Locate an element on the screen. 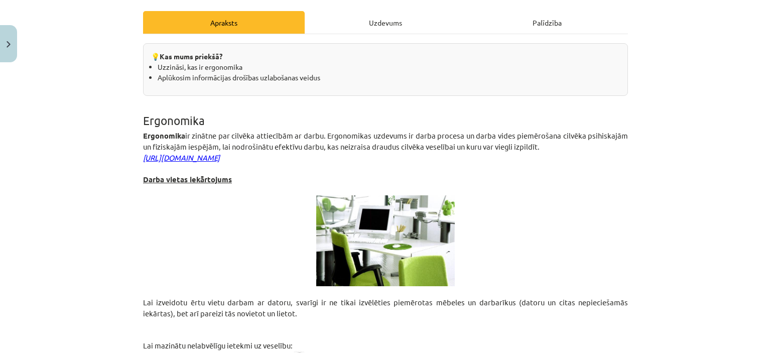 Image resolution: width=771 pixels, height=353 pixels. img: Attēls, kurā ir iekštelpu, mēbeles, dators, personālais dators Apraksts ģenerēts automātiski is located at coordinates (385, 240).